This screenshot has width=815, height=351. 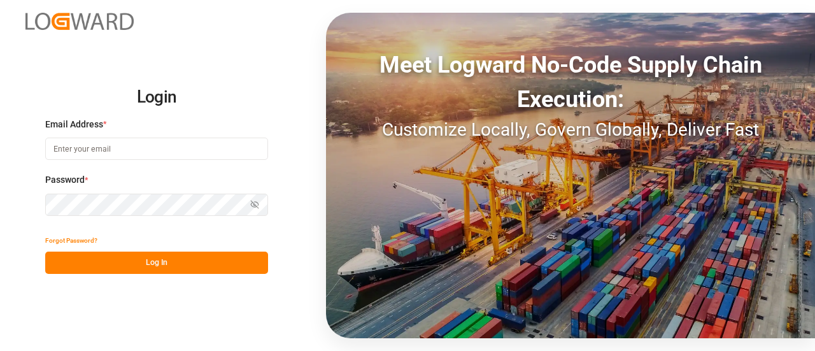 I want to click on div: Meet Logward No-Code Supply Chain Execution:, so click(x=571, y=82).